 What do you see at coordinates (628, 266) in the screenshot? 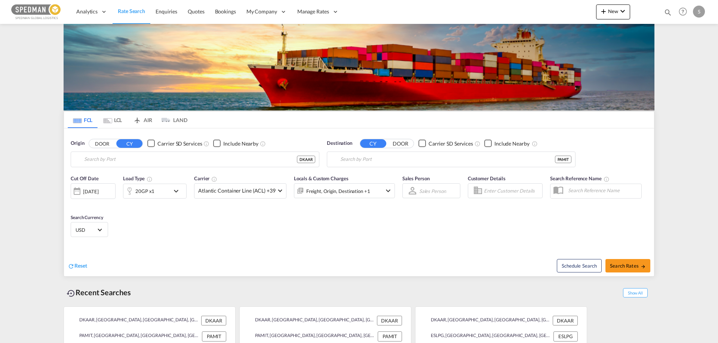
I see `button: Search Ratesicon-arrow-right` at bounding box center [628, 266].